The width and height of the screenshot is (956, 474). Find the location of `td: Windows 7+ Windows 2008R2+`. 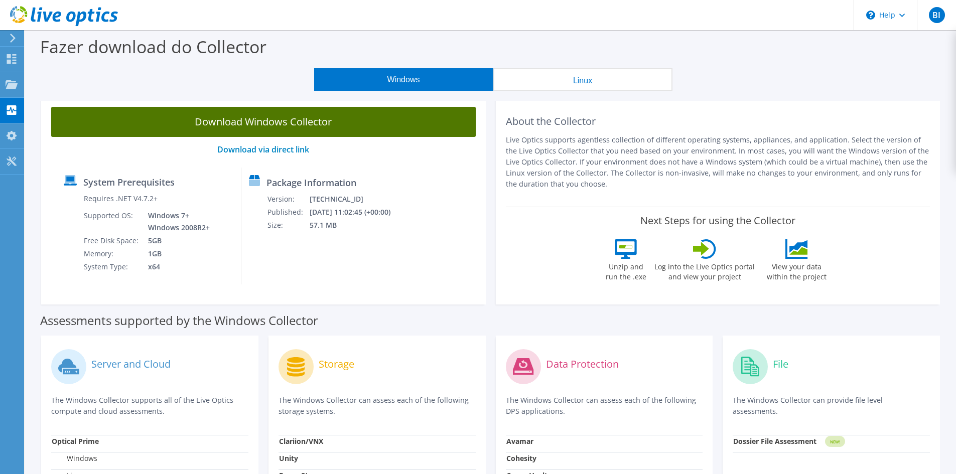

td: Windows 7+ Windows 2008R2+ is located at coordinates (176, 222).